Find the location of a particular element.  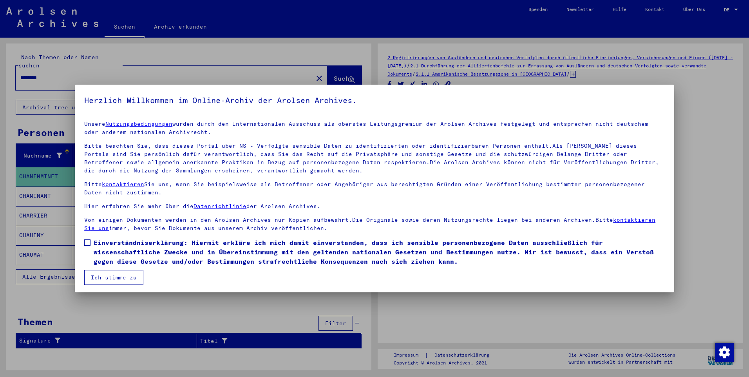

div: Modification du consentement is located at coordinates (724, 352).